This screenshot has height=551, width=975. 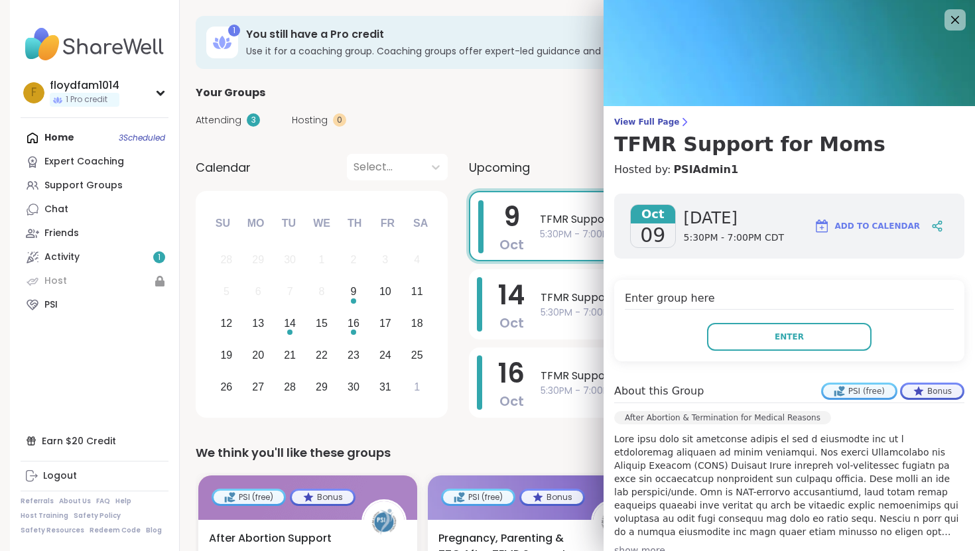 I want to click on div: 4, so click(x=417, y=259).